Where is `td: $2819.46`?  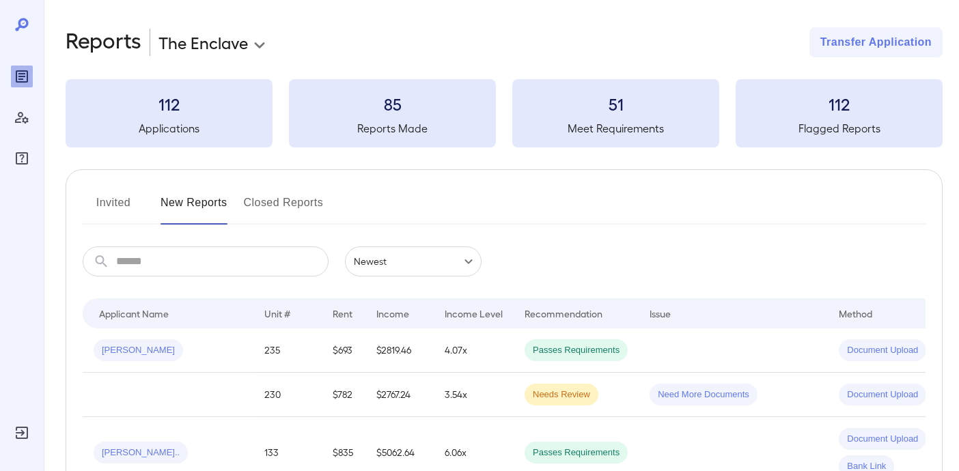
td: $2819.46 is located at coordinates (400, 350).